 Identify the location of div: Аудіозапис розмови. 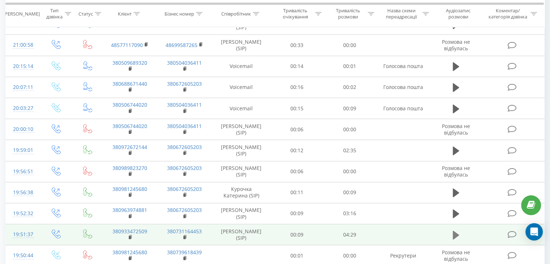
(458, 14).